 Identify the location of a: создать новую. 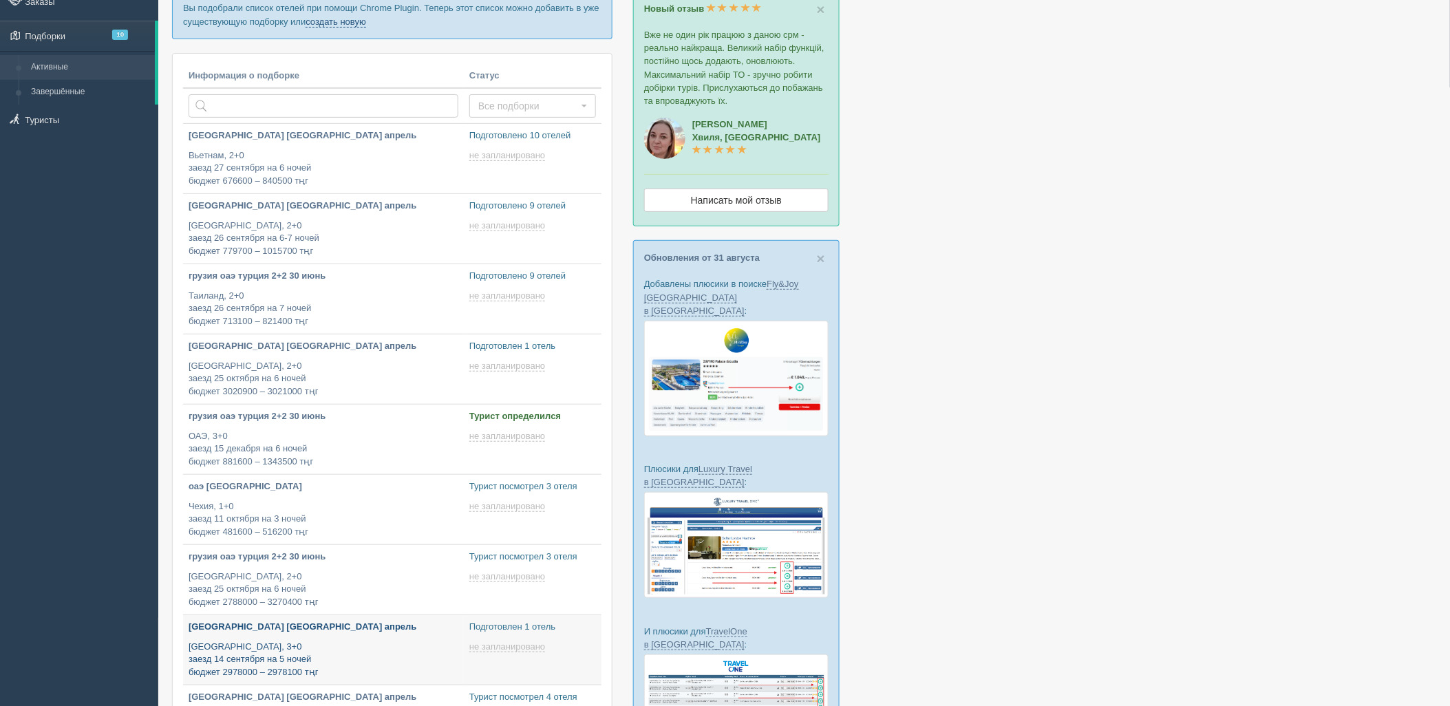
(336, 22).